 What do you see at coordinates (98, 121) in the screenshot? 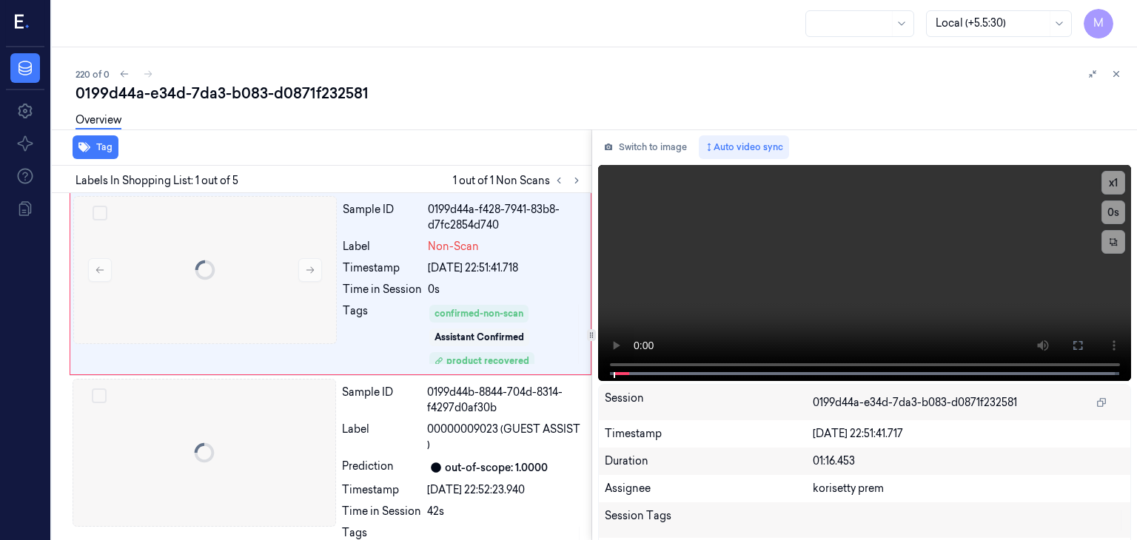
I see `a: Overview` at bounding box center [98, 121].